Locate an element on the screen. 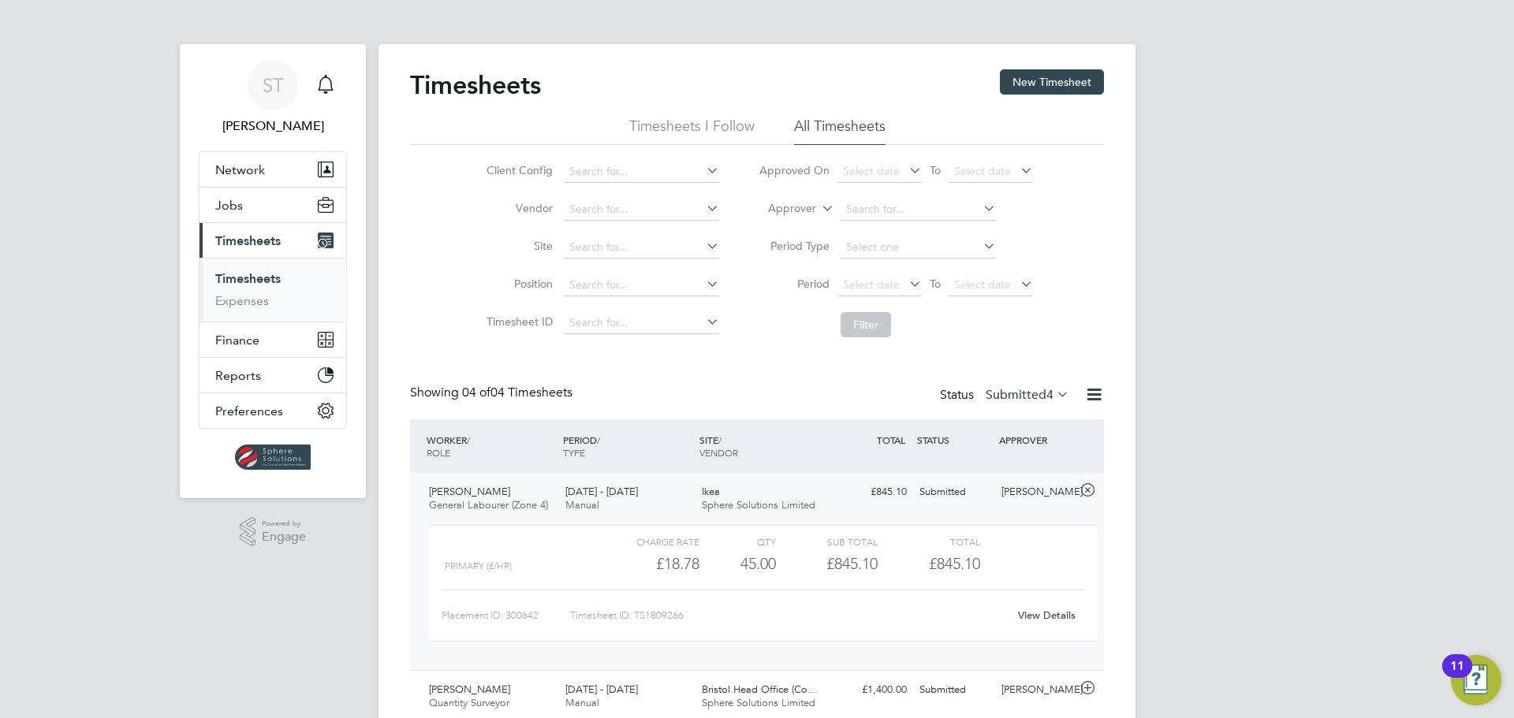 The width and height of the screenshot is (1514, 718). button: Timesheets is located at coordinates (273, 240).